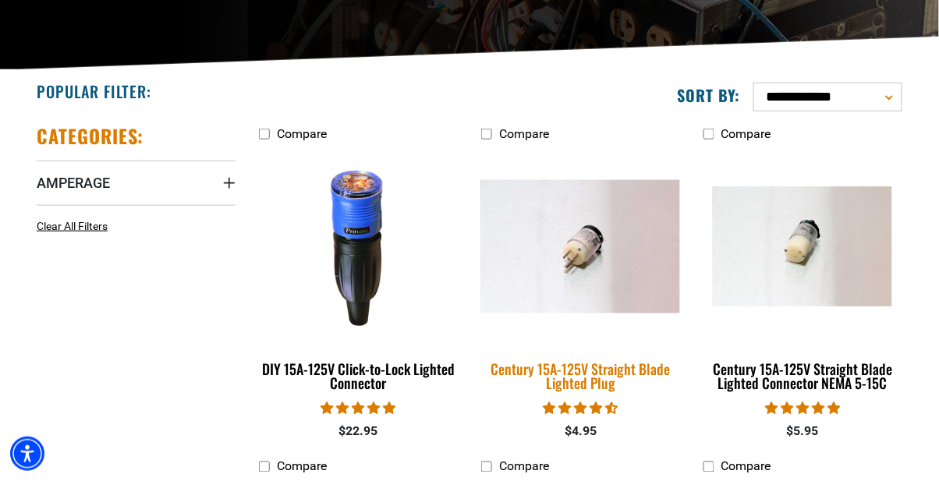  Describe the element at coordinates (358, 377) in the screenshot. I see `div: DIY 15A-125V Click-to-Lock Lighted Connector` at that location.